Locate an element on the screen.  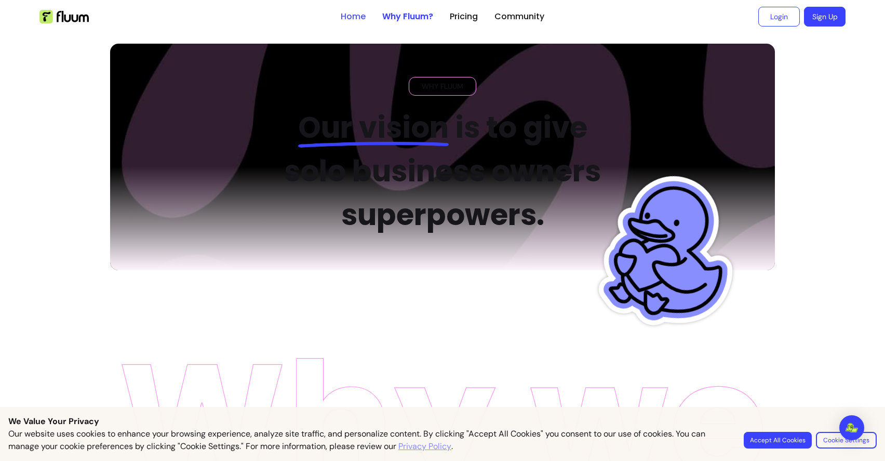
a: Pricing is located at coordinates (464, 17).